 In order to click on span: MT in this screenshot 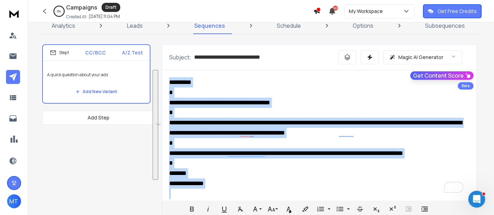, I will do `click(14, 201)`.